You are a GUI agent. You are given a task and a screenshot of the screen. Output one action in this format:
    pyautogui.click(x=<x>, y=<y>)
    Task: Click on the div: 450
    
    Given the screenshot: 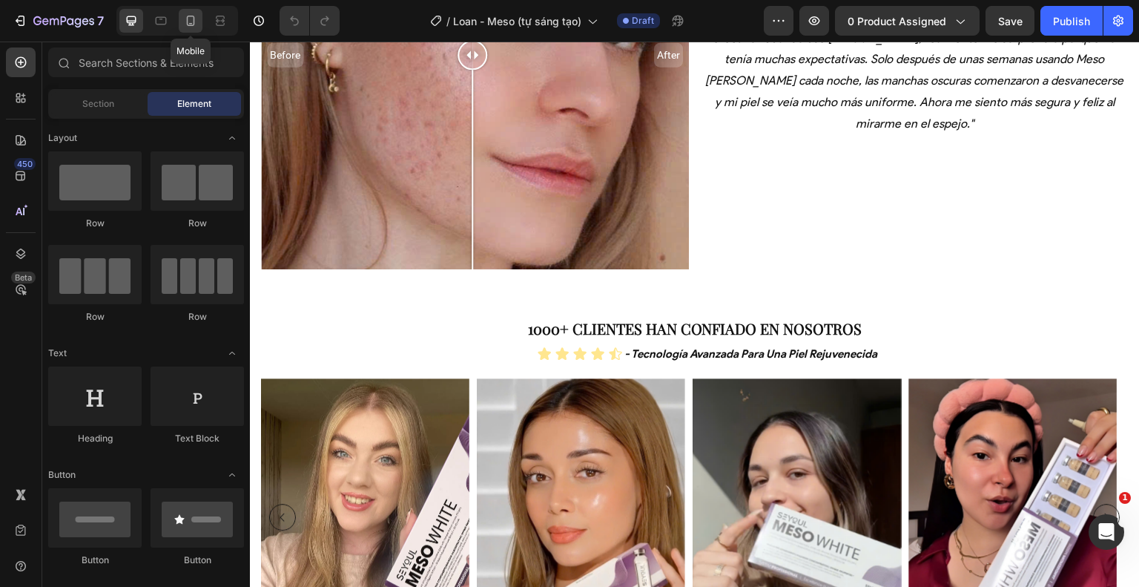 What is the action you would take?
    pyautogui.click(x=24, y=164)
    